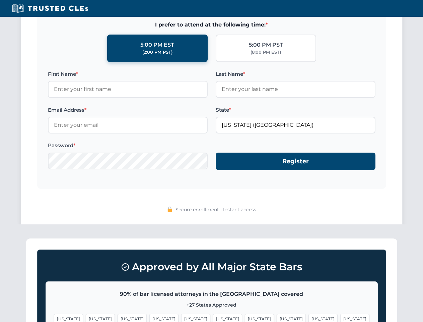  What do you see at coordinates (128, 110) in the screenshot?
I see `label: Email Address` at bounding box center [128, 110].